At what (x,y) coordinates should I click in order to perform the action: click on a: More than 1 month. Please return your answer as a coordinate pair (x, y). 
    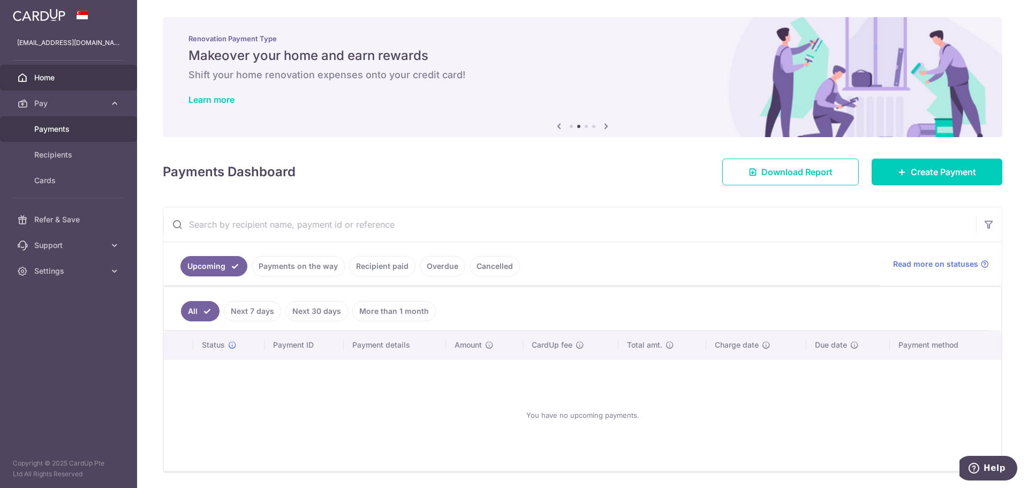
    Looking at the image, I should click on (394, 311).